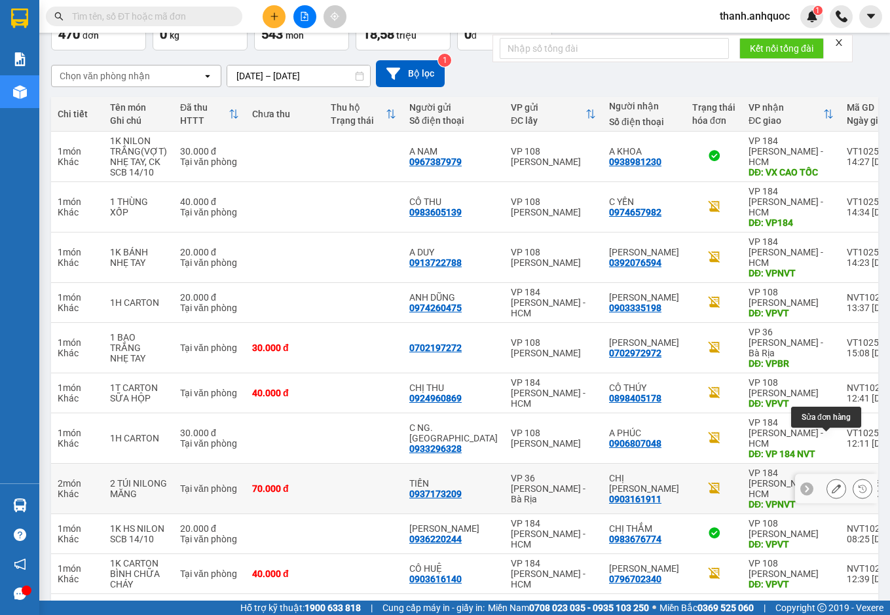  Describe the element at coordinates (644, 106) in the screenshot. I see `div: Người nhận` at that location.